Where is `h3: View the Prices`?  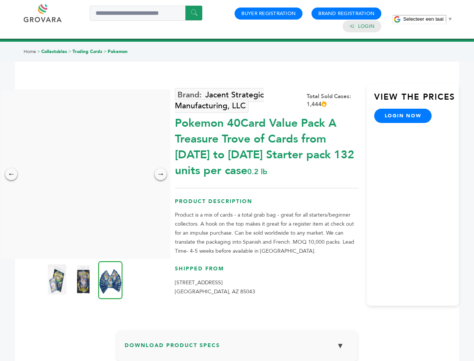 h3: View the Prices is located at coordinates (417, 100).